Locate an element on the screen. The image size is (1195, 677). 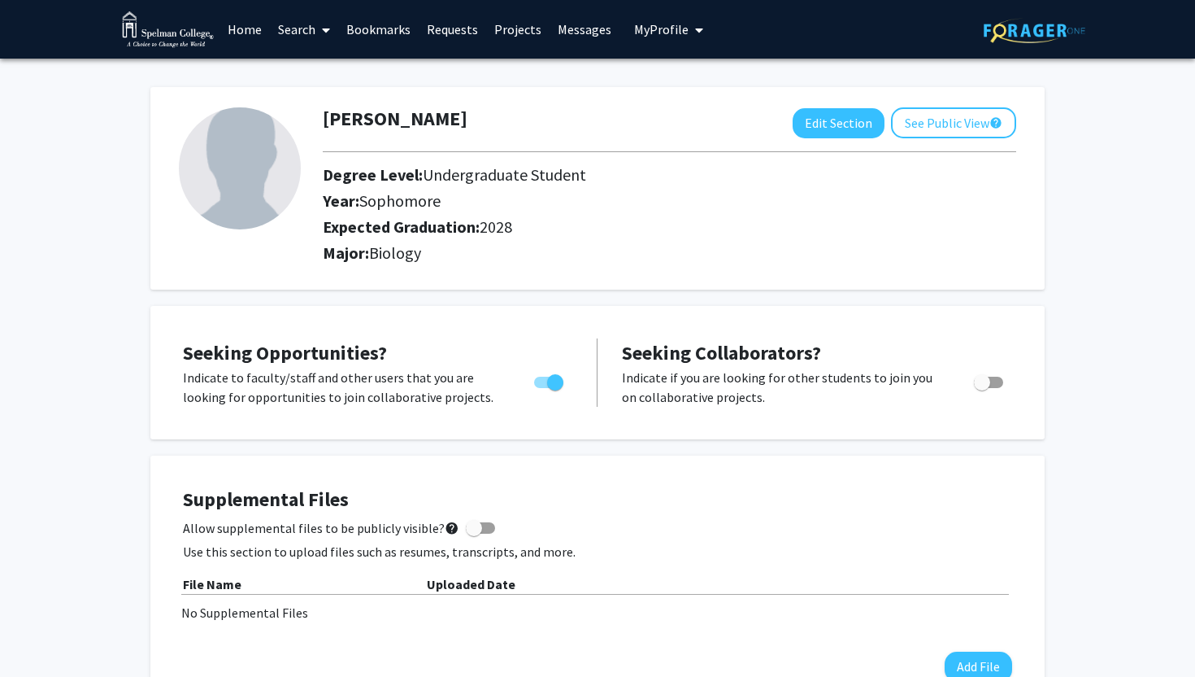
p: Indicate if you are looking for other students to join you on collaborative projects. is located at coordinates (782, 387).